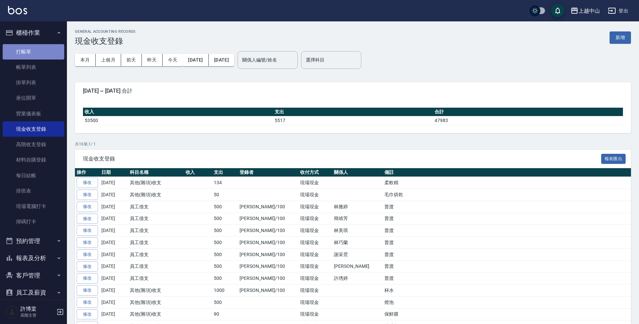  I want to click on td: 燈泡, so click(507, 302).